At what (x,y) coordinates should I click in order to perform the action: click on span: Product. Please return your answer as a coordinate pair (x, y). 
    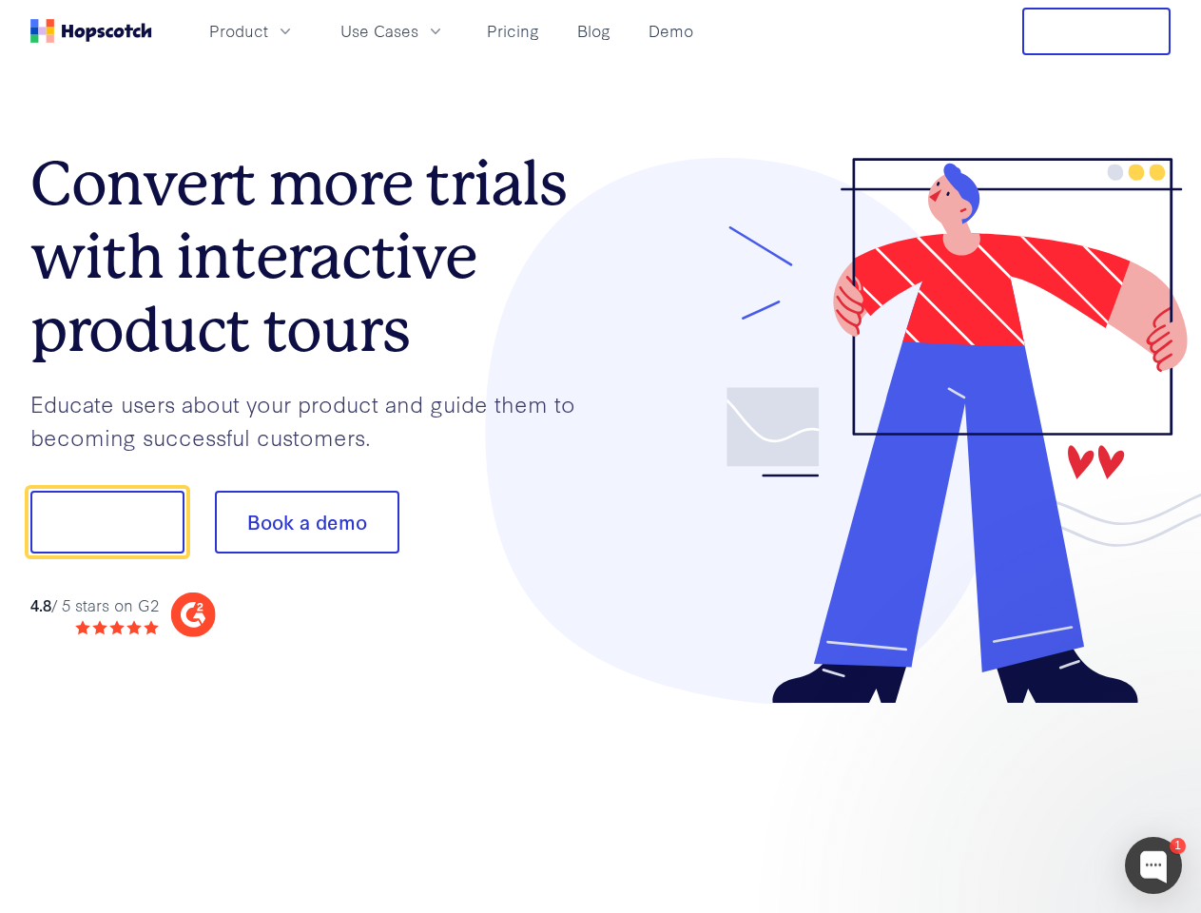
    Looking at the image, I should click on (239, 30).